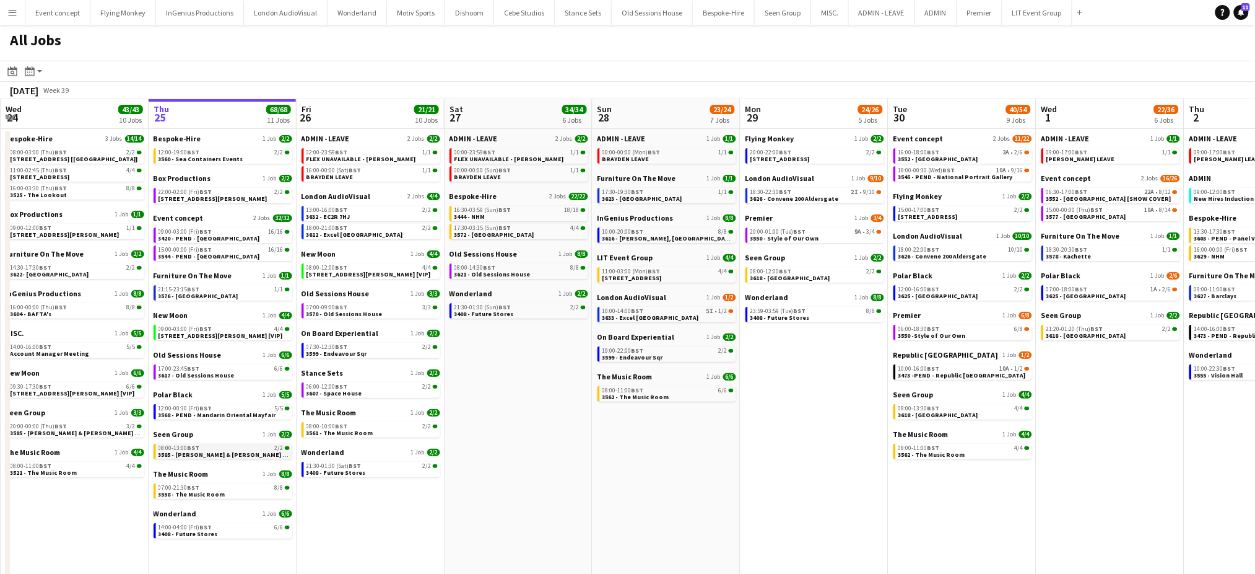  What do you see at coordinates (779, 232) in the screenshot?
I see `span: 20:00-01:00 (Tue)` at bounding box center [779, 232].